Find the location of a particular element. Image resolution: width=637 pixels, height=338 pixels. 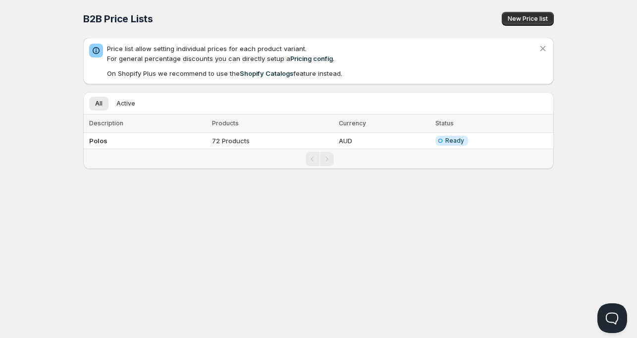

td: 72 Products is located at coordinates (273, 141).